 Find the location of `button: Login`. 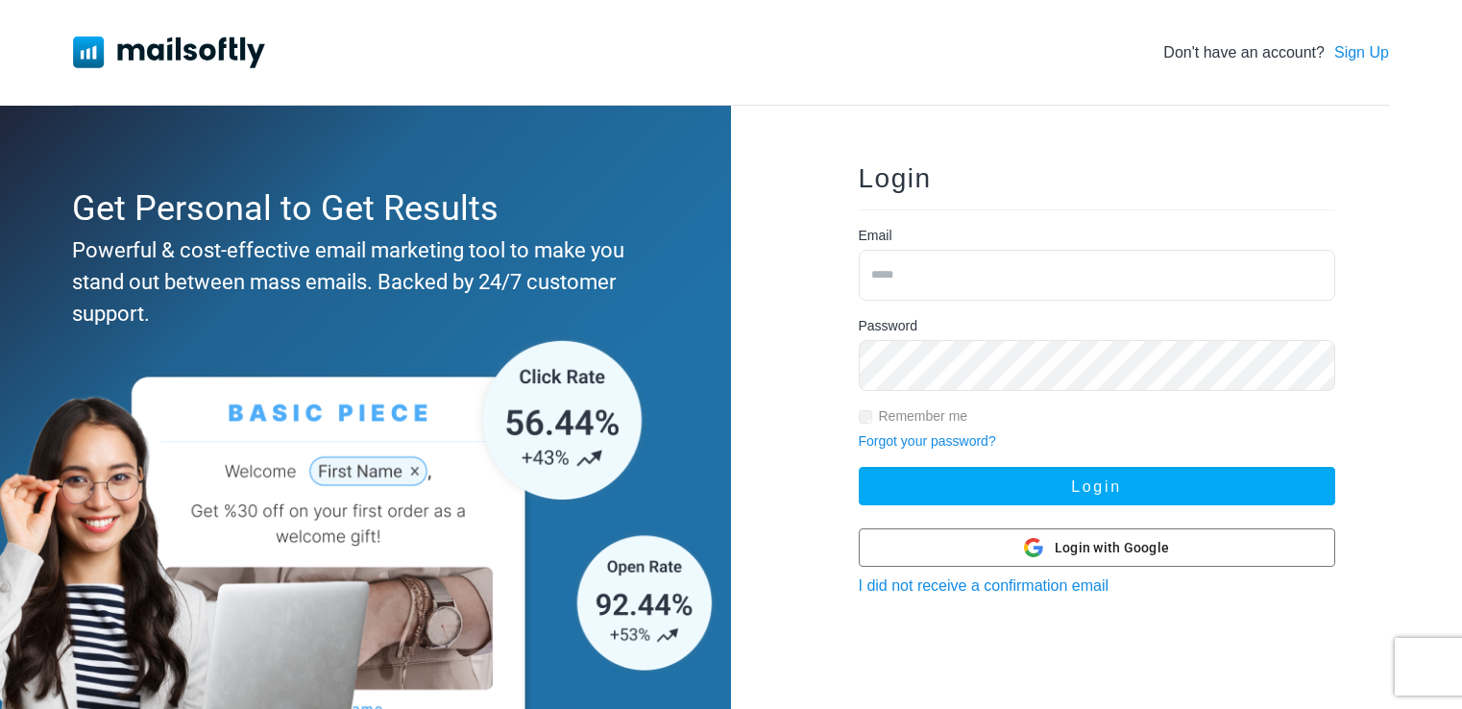

button: Login is located at coordinates (1097, 486).